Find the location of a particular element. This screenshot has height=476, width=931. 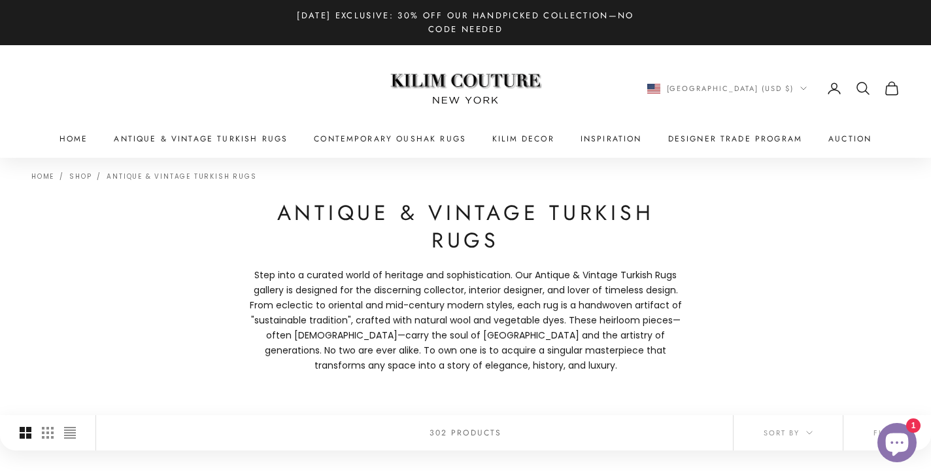

button: Switch to compact product images is located at coordinates (70, 432).